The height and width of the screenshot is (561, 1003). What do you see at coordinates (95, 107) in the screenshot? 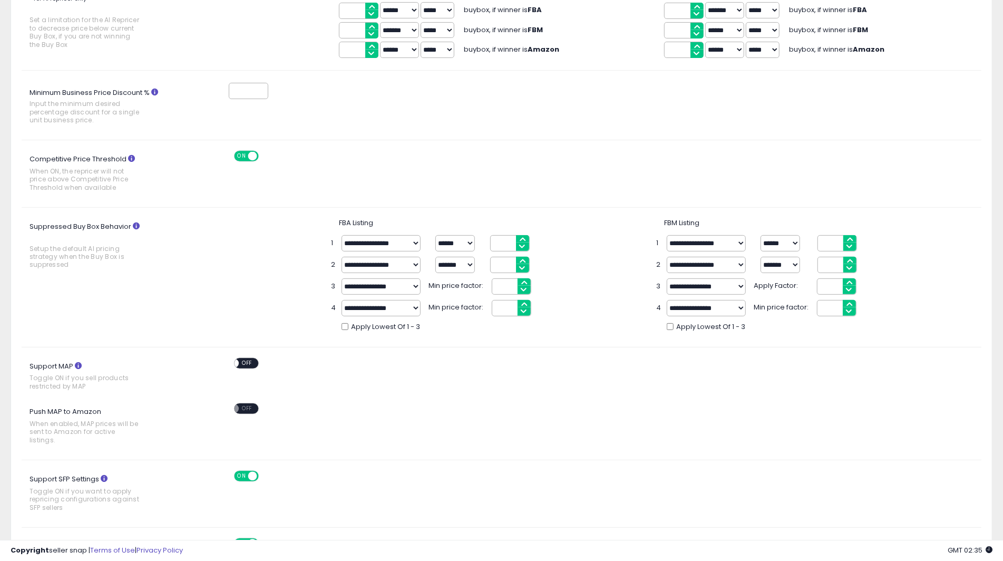
I see `label: Minimum Business Price Discount %` at bounding box center [95, 107].